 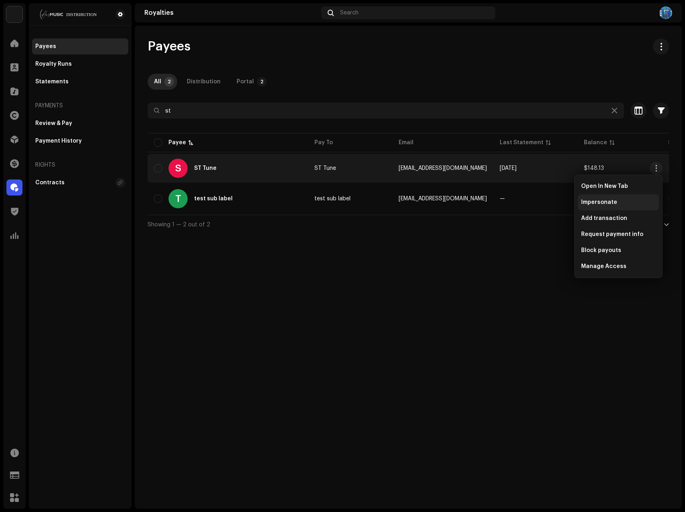 What do you see at coordinates (80, 106) in the screenshot?
I see `re-a-nav-header: Payments` at bounding box center [80, 106].